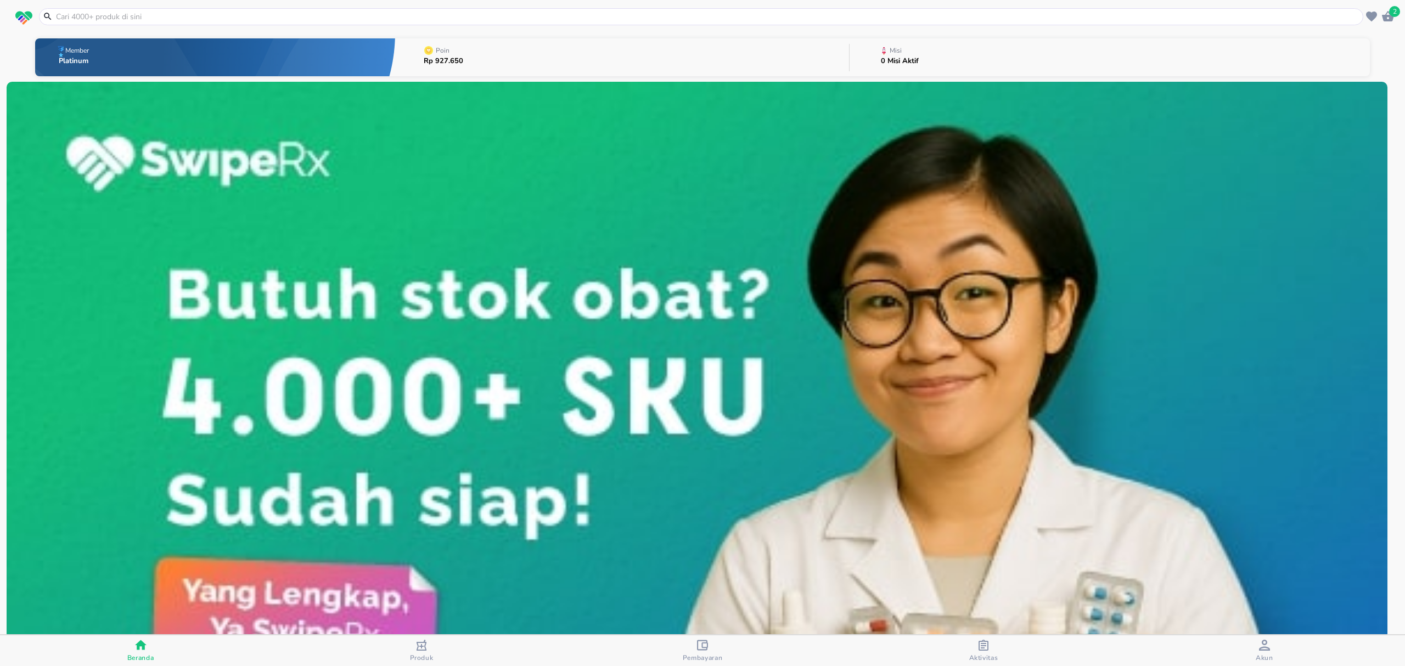  What do you see at coordinates (984, 651) in the screenshot?
I see `button: Aktivitas` at bounding box center [984, 651].